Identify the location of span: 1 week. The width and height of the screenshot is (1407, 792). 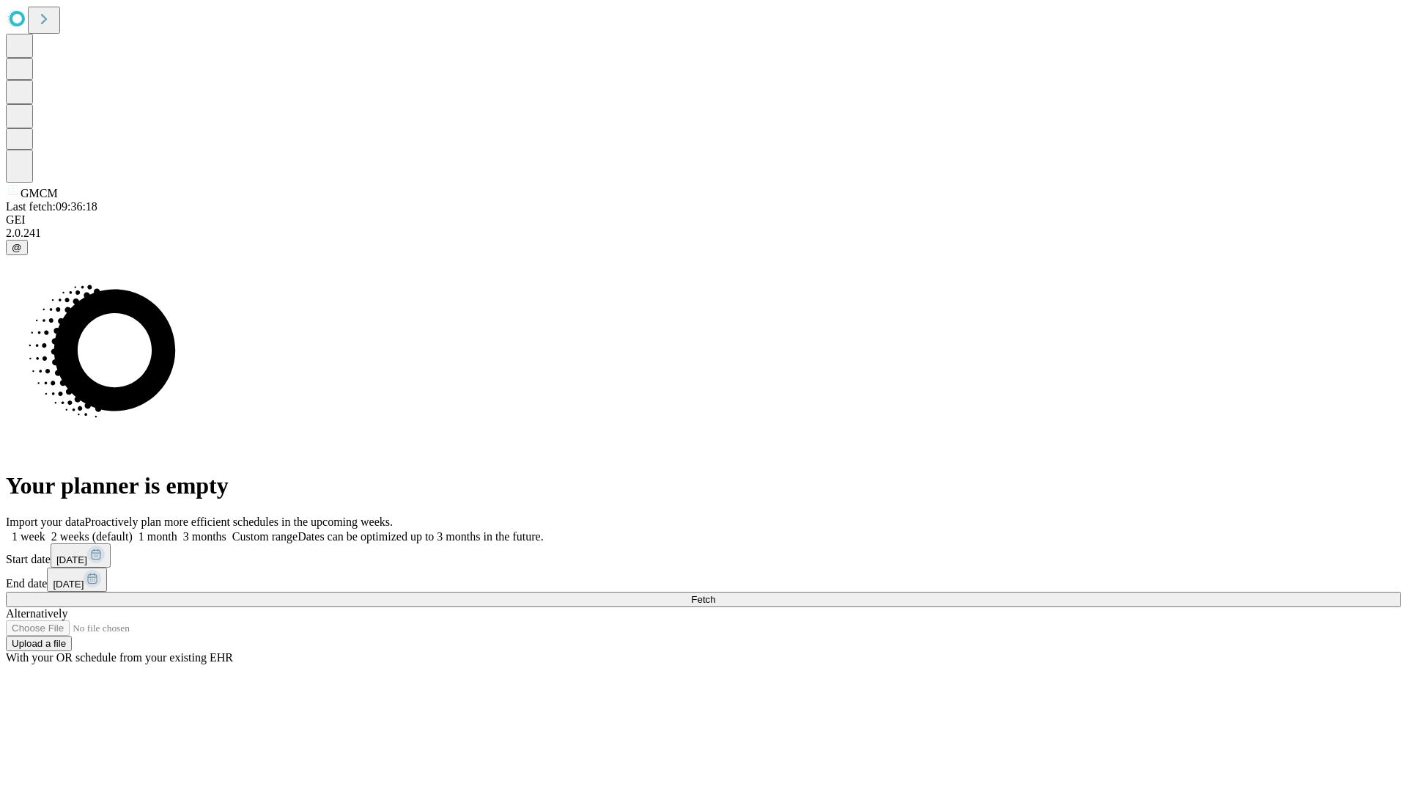
(29, 536).